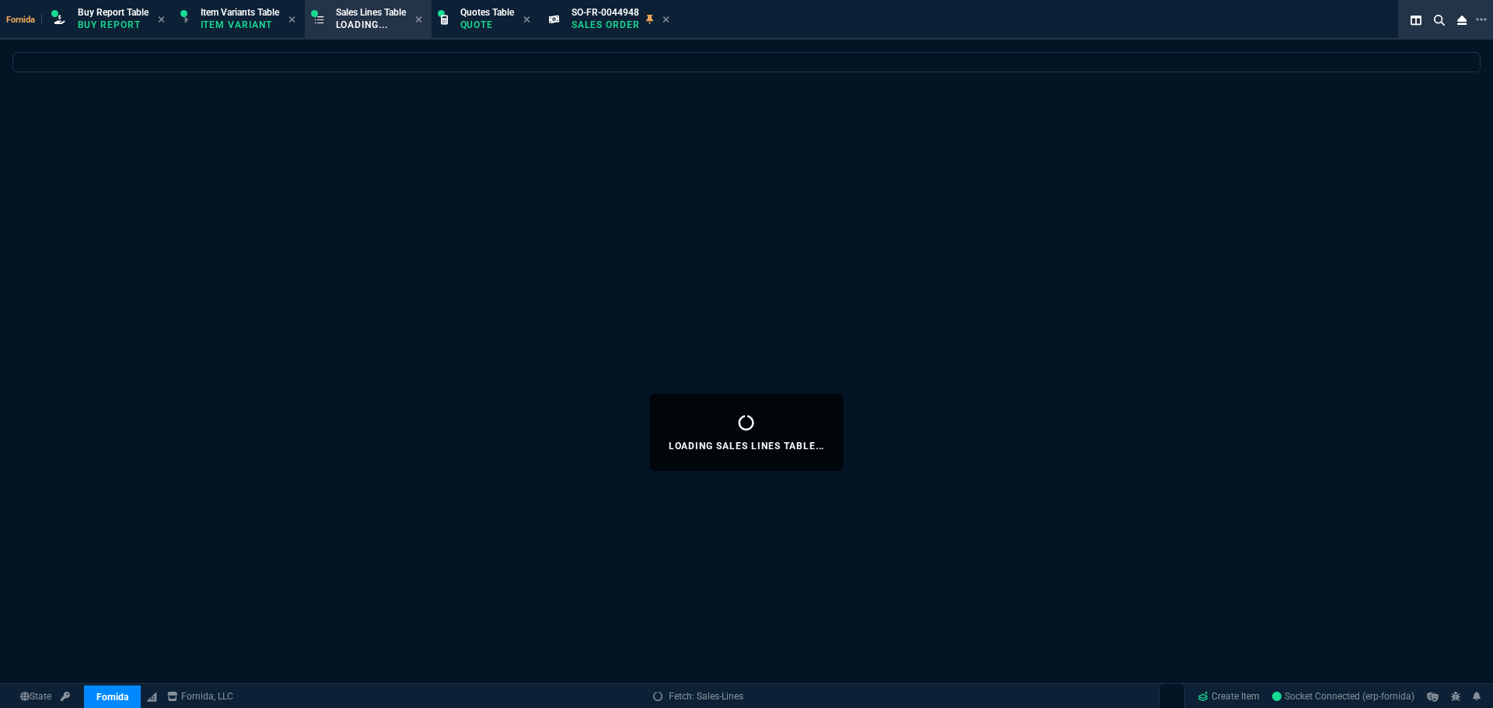 This screenshot has height=708, width=1493. I want to click on a: Global State, so click(36, 697).